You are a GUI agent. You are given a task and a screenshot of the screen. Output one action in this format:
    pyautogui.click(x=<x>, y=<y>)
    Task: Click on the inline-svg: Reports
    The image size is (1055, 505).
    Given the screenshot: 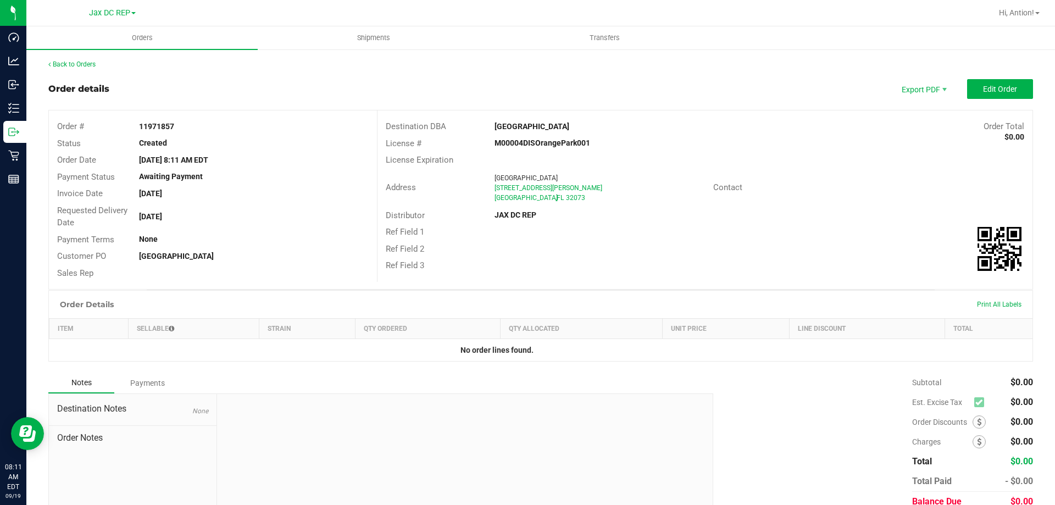 What is the action you would take?
    pyautogui.click(x=14, y=179)
    